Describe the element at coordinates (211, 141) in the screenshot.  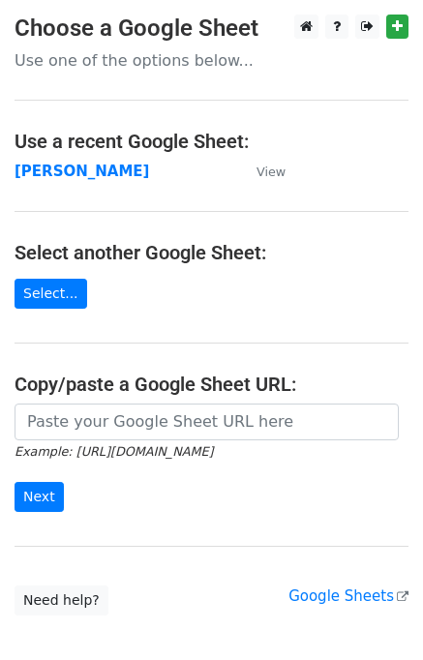
I see `h4: Use a recent Google Sheet:` at that location.